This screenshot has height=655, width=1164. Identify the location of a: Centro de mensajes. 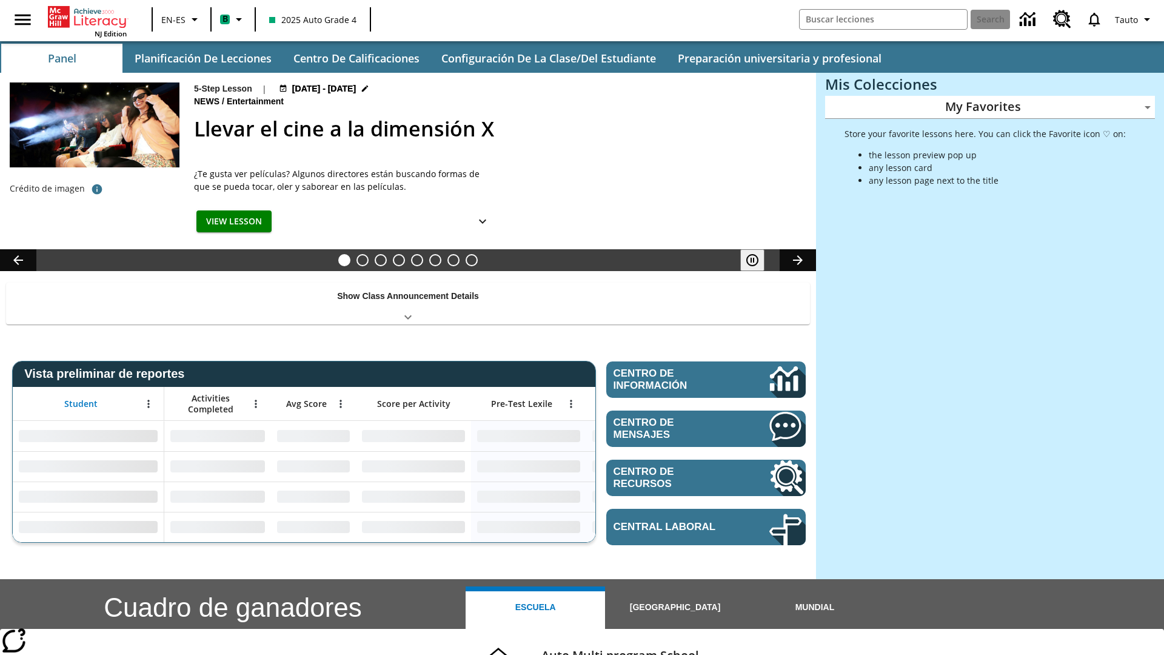
(706, 429).